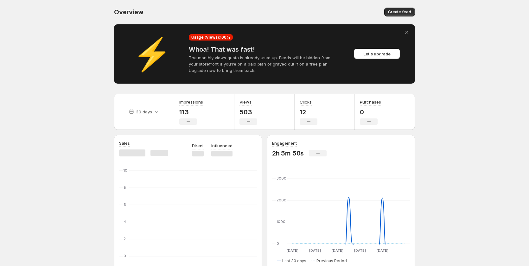 The image size is (529, 266). What do you see at coordinates (198, 146) in the screenshot?
I see `p: Direct` at bounding box center [198, 146].